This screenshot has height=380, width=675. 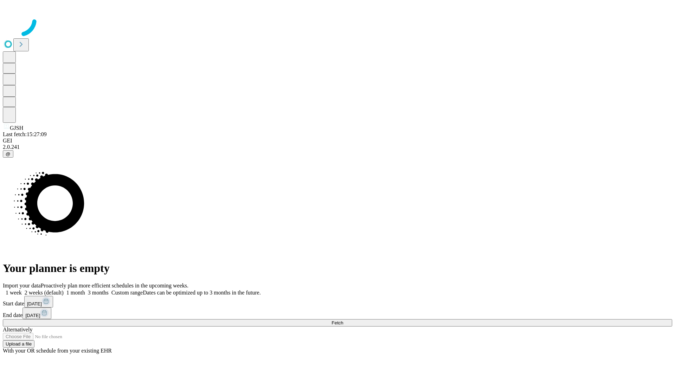 What do you see at coordinates (338, 323) in the screenshot?
I see `button: Fetch` at bounding box center [338, 323].